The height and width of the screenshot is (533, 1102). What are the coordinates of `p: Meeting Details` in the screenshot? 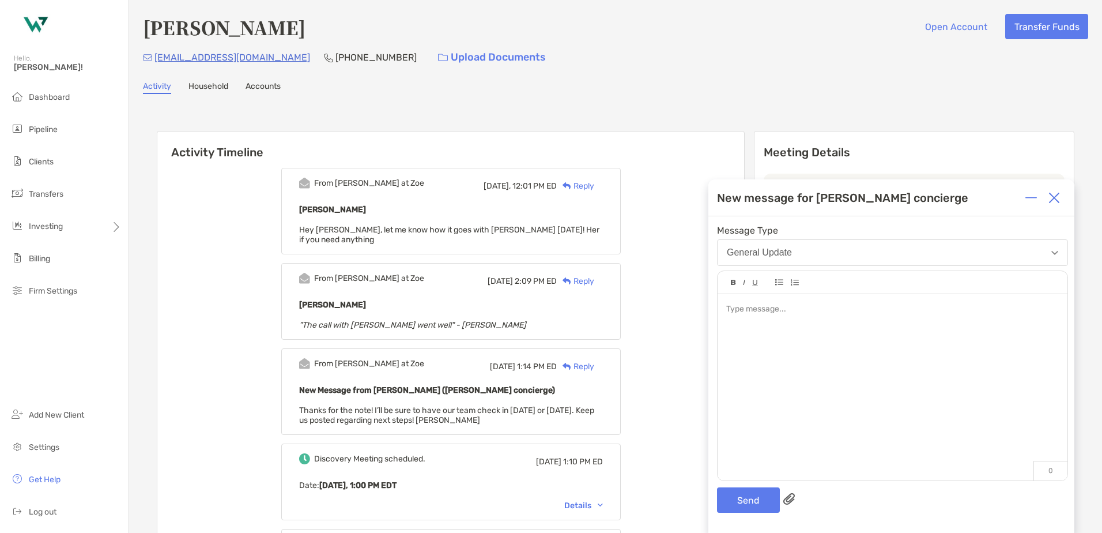 It's located at (914, 152).